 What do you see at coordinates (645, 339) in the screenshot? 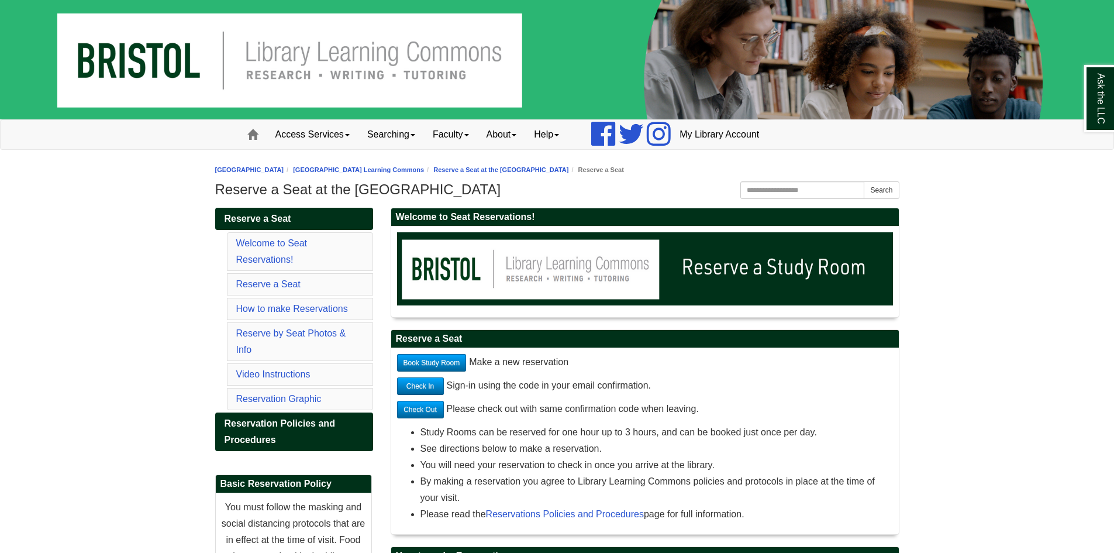
I see `h2: Reserve a Seat` at bounding box center [645, 339].